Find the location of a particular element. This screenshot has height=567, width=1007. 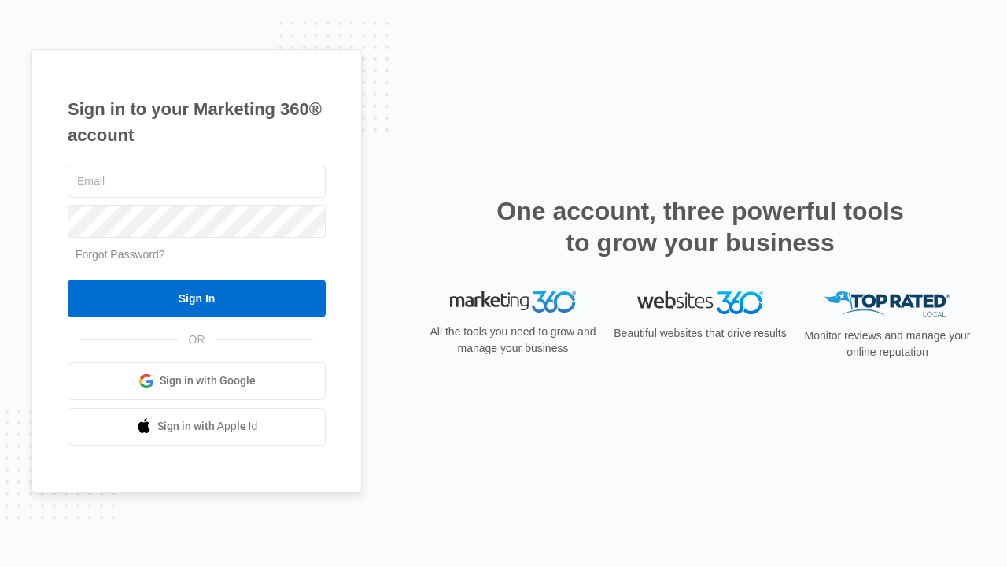

a: Sign in with Google is located at coordinates (197, 381).